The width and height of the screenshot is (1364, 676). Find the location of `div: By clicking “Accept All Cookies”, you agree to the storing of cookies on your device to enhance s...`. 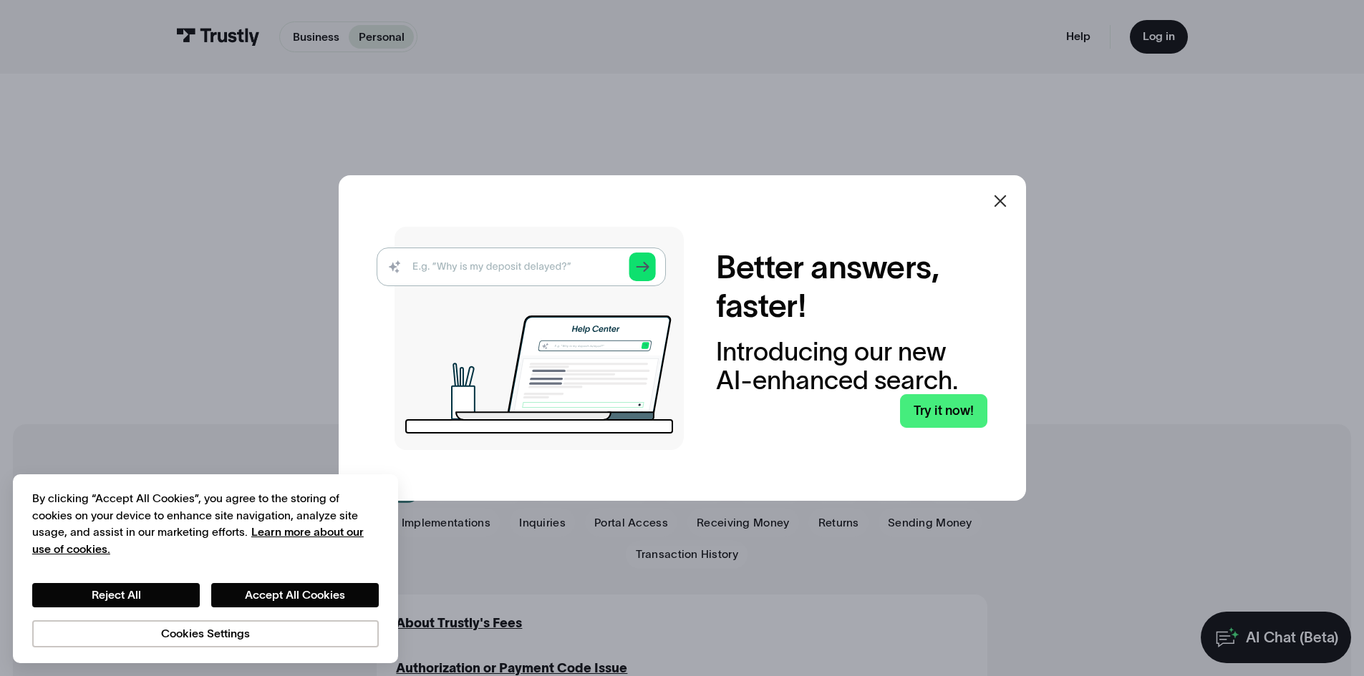

div: By clicking “Accept All Cookies”, you agree to the storing of cookies on your device to enhance s... is located at coordinates (205, 524).